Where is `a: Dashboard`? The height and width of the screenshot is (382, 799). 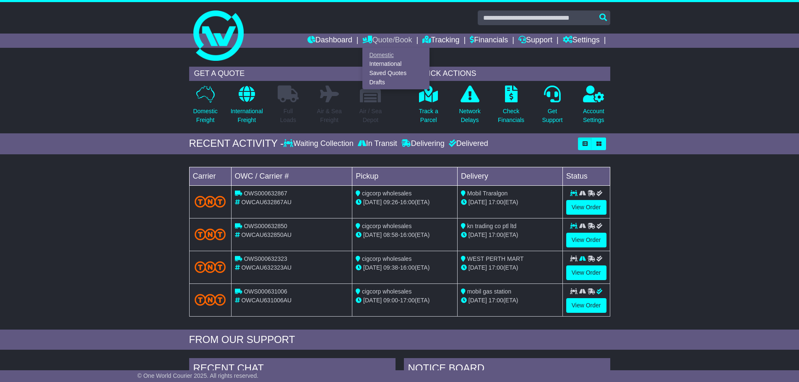 a: Dashboard is located at coordinates (330, 41).